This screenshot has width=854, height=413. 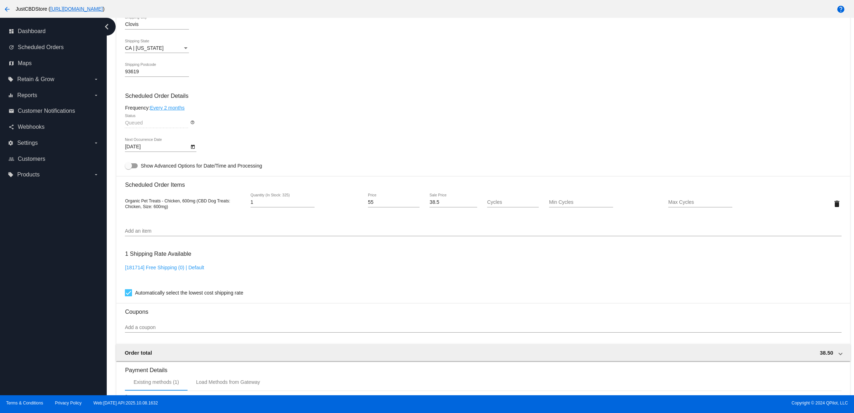 I want to click on h3: Scheduled Order Items, so click(x=483, y=182).